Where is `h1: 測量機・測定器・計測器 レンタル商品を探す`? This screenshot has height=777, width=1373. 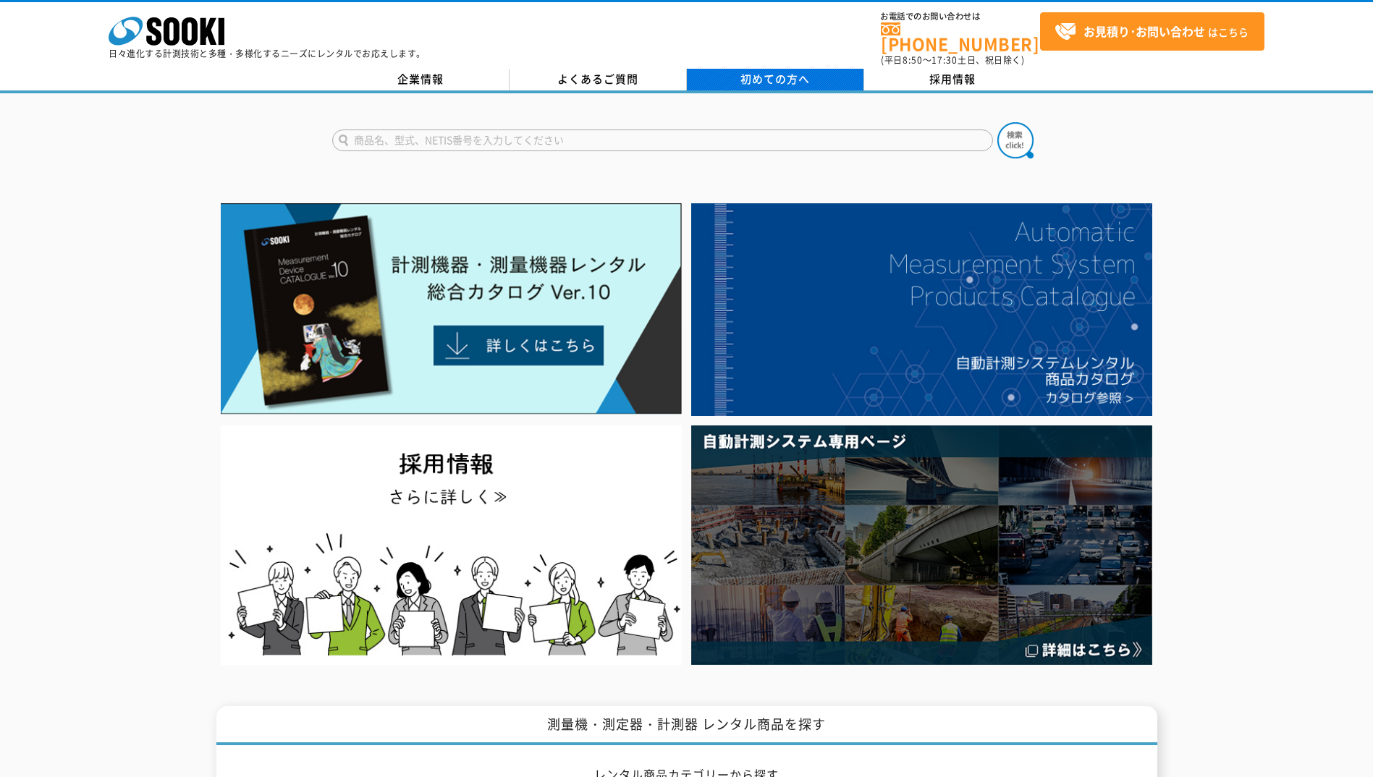 h1: 測量機・測定器・計測器 レンタル商品を探す is located at coordinates (687, 726).